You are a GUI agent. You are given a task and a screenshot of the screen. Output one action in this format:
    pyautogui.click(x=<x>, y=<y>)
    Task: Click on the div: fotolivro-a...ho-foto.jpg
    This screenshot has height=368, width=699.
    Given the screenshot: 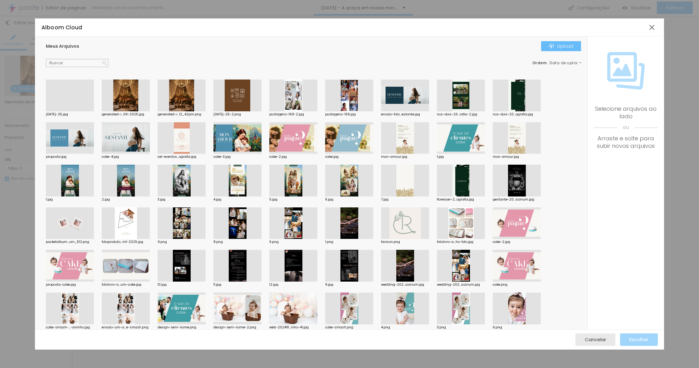 What is the action you would take?
    pyautogui.click(x=461, y=242)
    